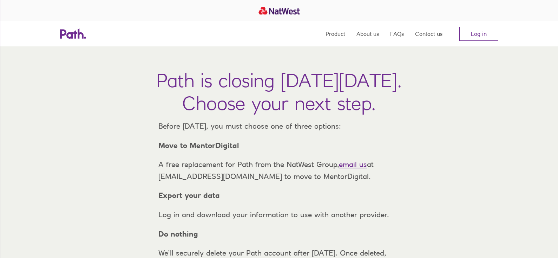  Describe the element at coordinates (189, 195) in the screenshot. I see `strong: Export your data` at that location.